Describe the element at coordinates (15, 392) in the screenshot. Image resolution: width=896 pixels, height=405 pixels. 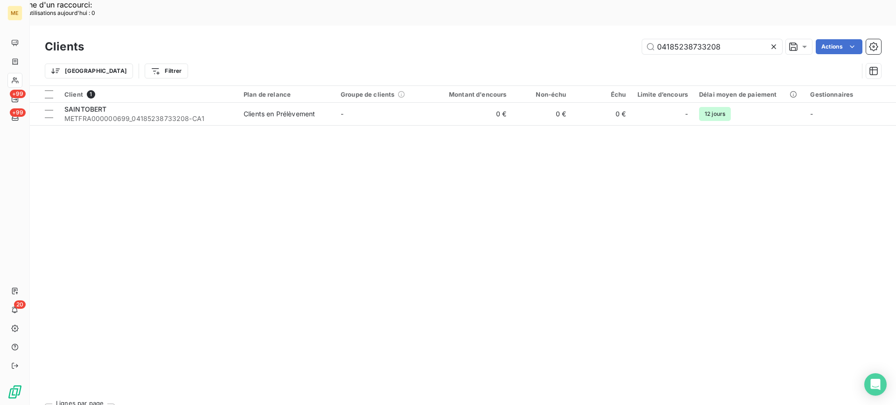
I see `img: Logo LeanPay` at that location.